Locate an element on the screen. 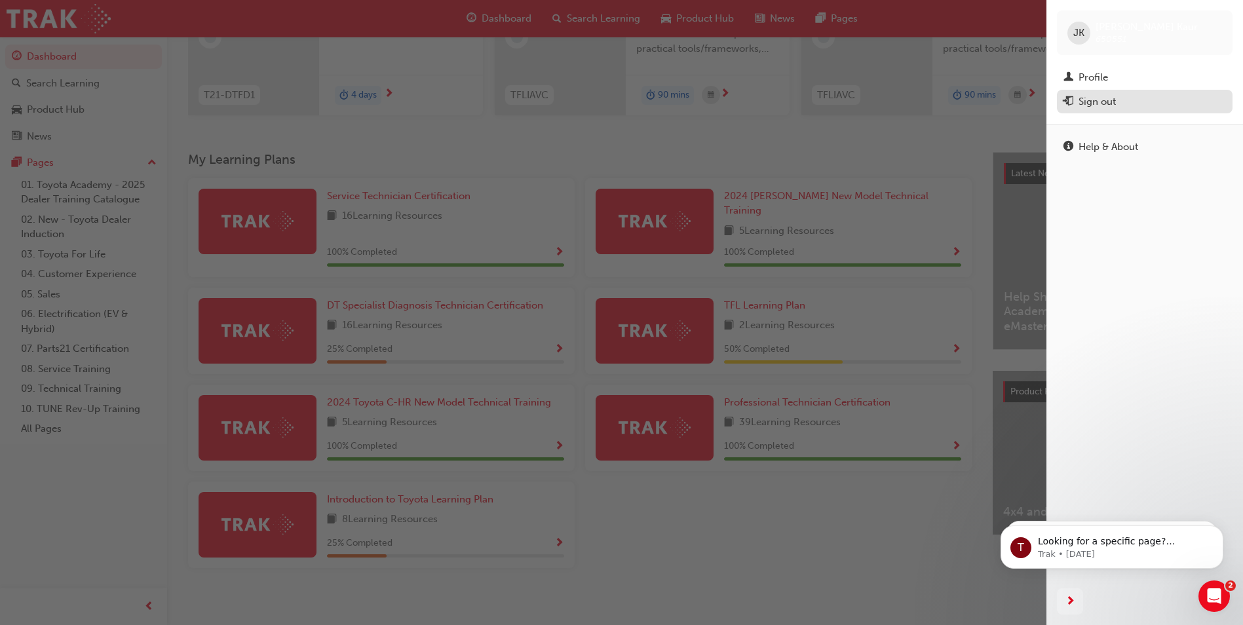 The width and height of the screenshot is (1243, 625). button: Sign out is located at coordinates (1145, 102).